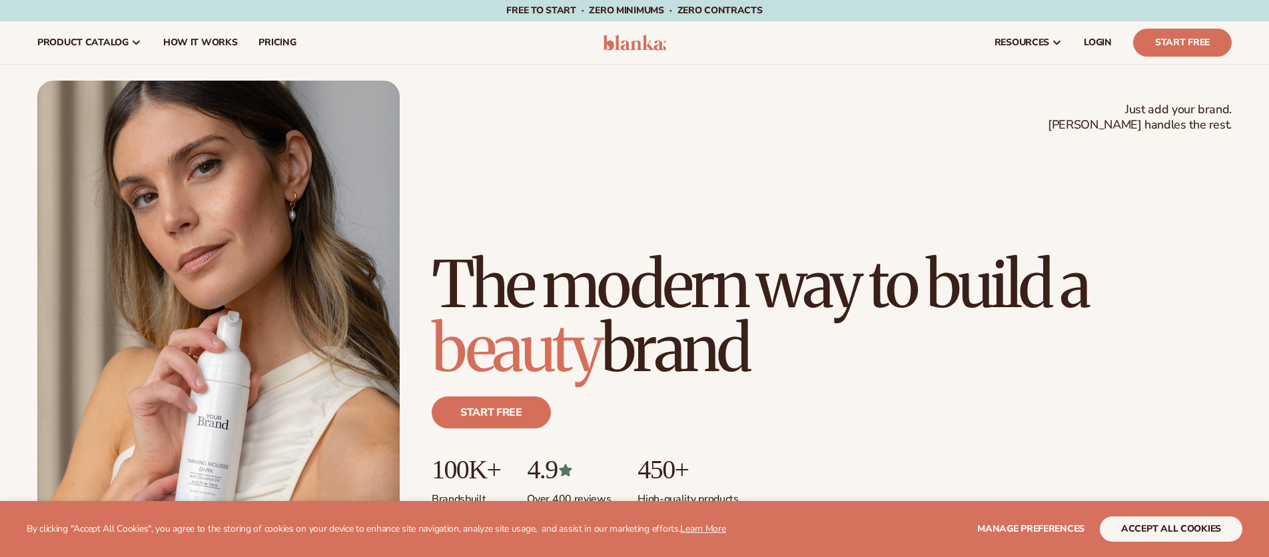 This screenshot has height=557, width=1269. I want to click on img: logo, so click(634, 43).